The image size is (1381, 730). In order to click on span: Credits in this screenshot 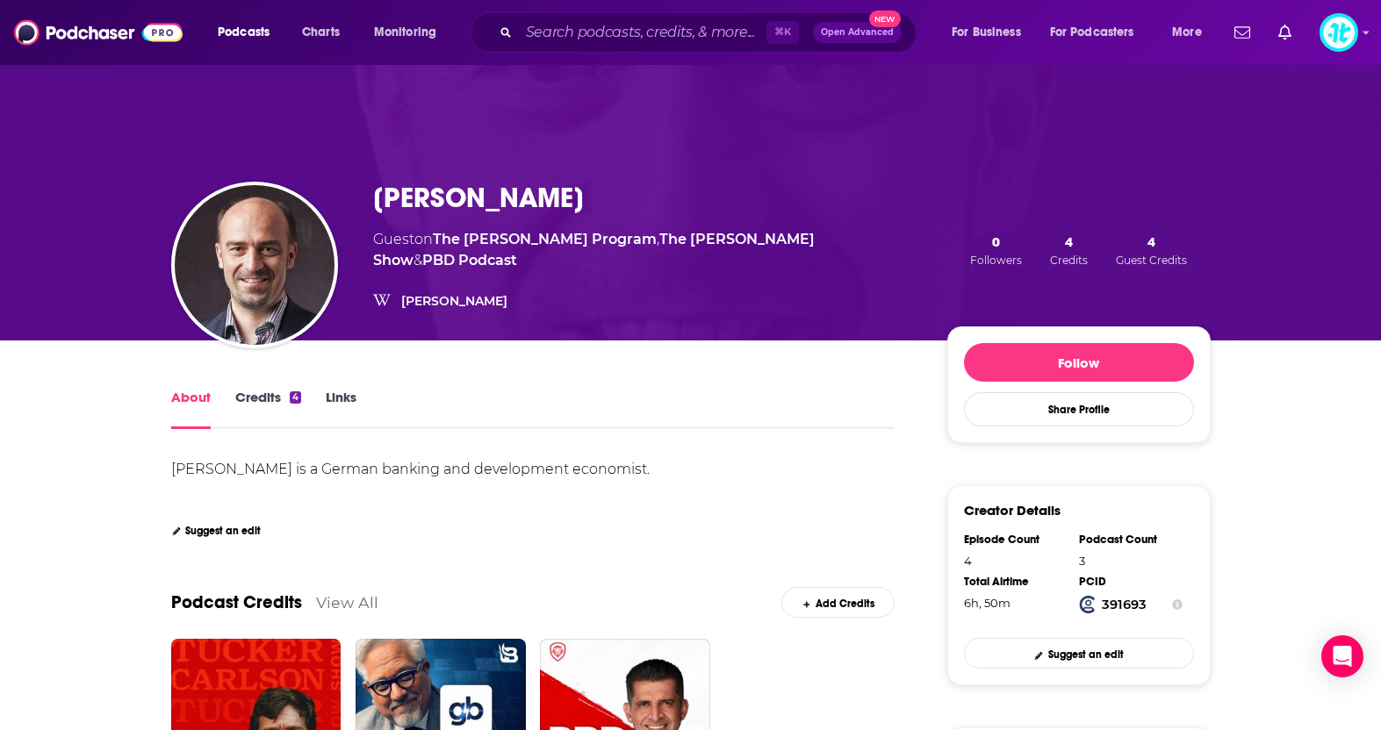, I will do `click(1068, 260)`.